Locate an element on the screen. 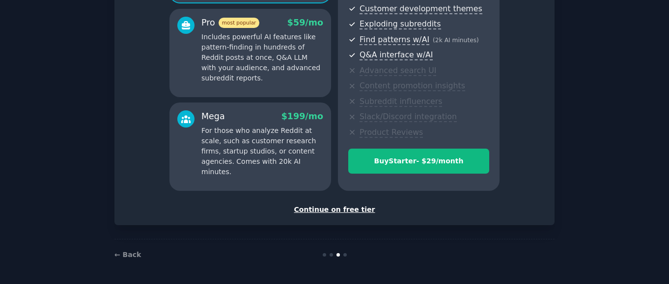 The image size is (669, 284). p: Includes powerful AI features like pattern-finding in hundreds of Reddit posts at once, Q&A LLM w... is located at coordinates (262, 57).